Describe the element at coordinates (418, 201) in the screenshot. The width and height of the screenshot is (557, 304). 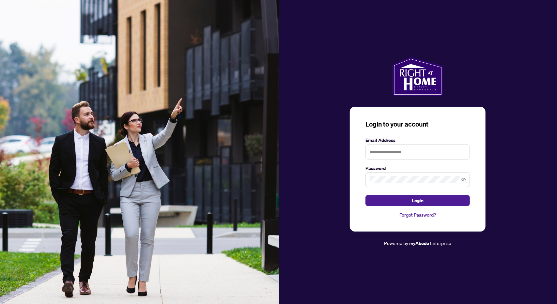
I see `button: Login` at that location.